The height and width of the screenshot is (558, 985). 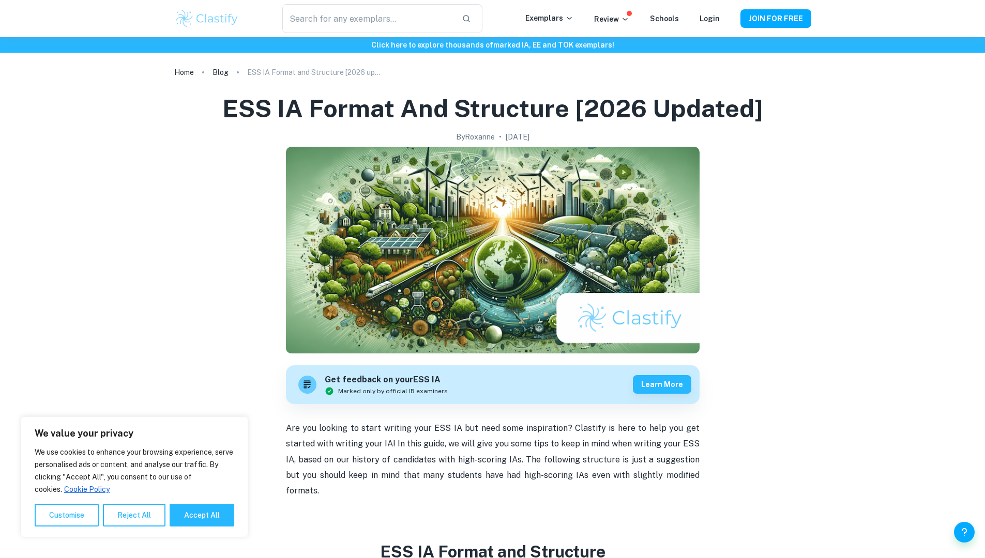 I want to click on input: Search for any exemplars..., so click(x=368, y=19).